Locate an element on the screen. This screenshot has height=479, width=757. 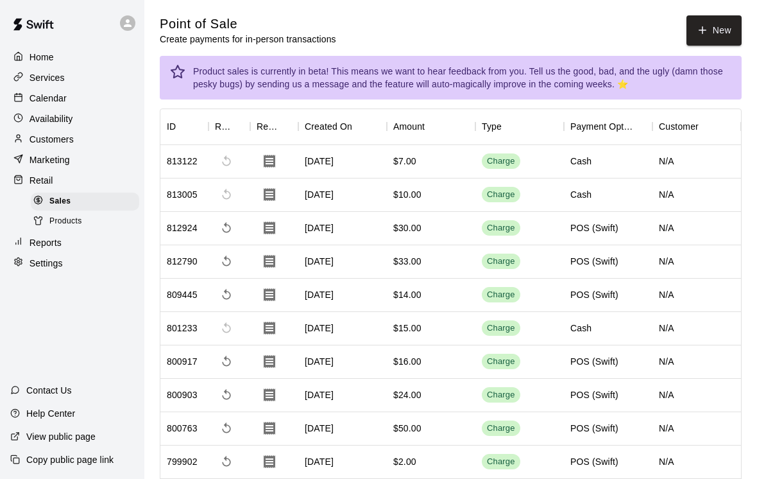
div: Availability is located at coordinates (72, 119).